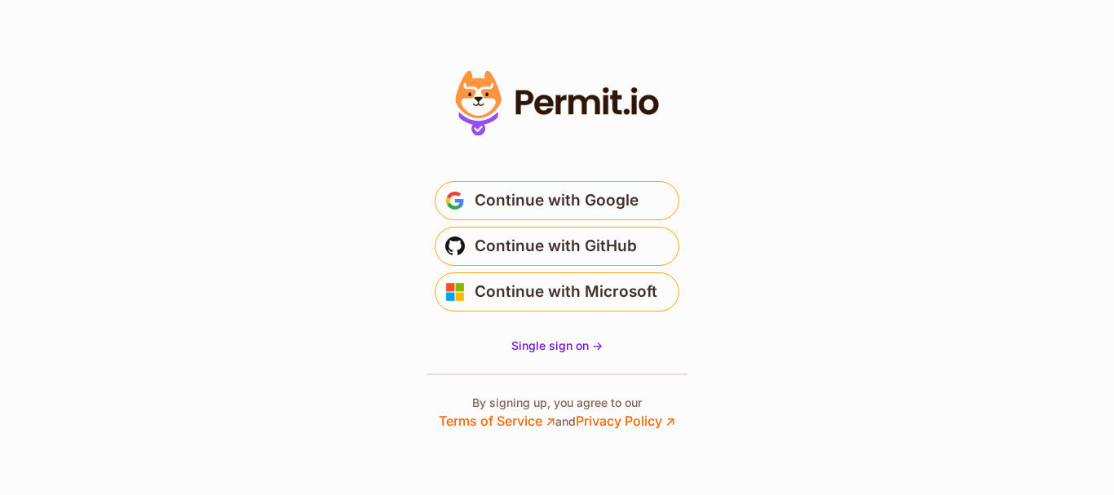 The height and width of the screenshot is (495, 1114). I want to click on span: Single sign on ->, so click(557, 345).